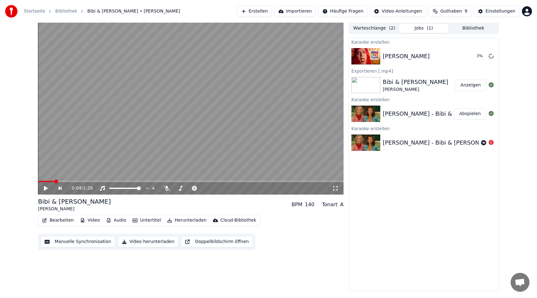 The image size is (537, 298). Describe the element at coordinates (309, 204) in the screenshot. I see `div: 140` at that location.